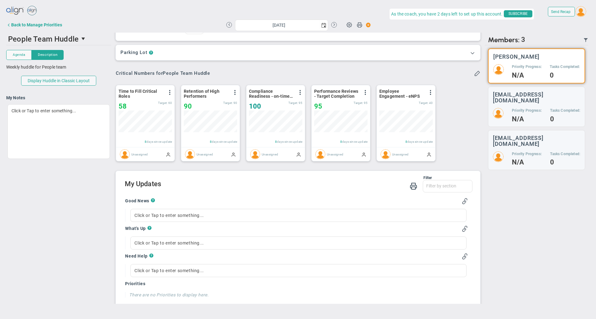 This screenshot has width=596, height=319. I want to click on h4: Good News, so click(138, 201).